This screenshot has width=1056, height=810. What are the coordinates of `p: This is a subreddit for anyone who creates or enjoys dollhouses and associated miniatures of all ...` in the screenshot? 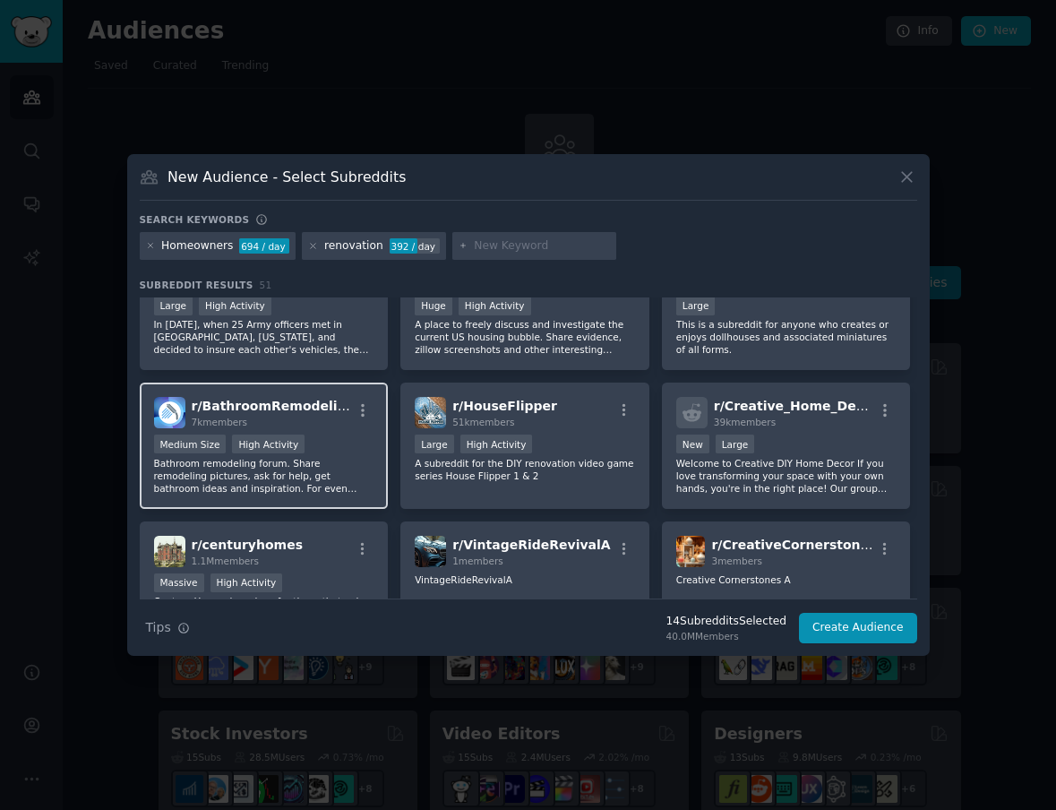 It's located at (787, 337).